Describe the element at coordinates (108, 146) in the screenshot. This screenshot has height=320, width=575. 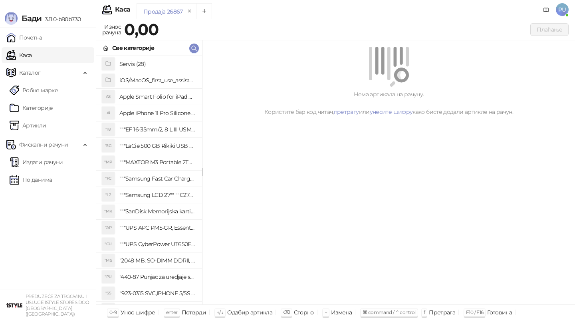
I see `div: "5G` at that location.